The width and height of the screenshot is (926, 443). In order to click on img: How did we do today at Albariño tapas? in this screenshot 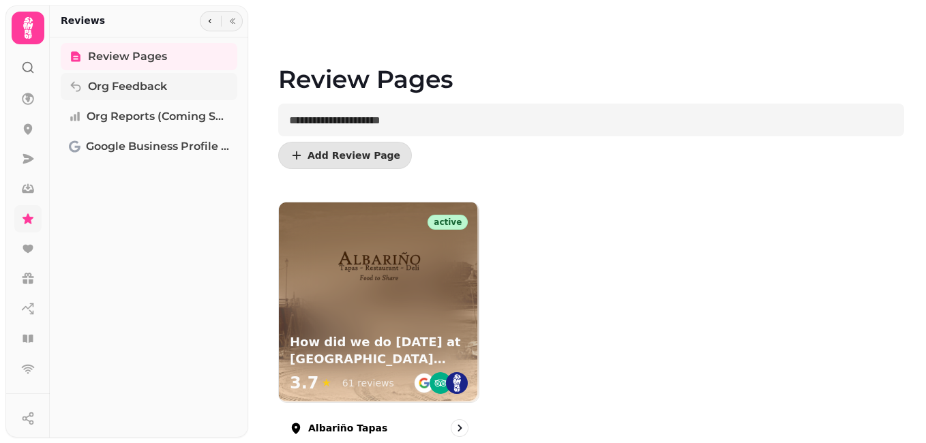, I will do `click(379, 268)`.